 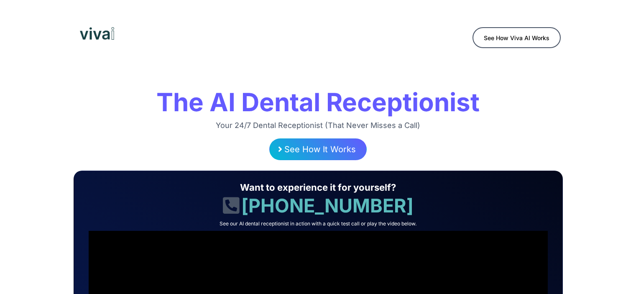 I want to click on a: See How Viva AI Works, so click(x=517, y=38).